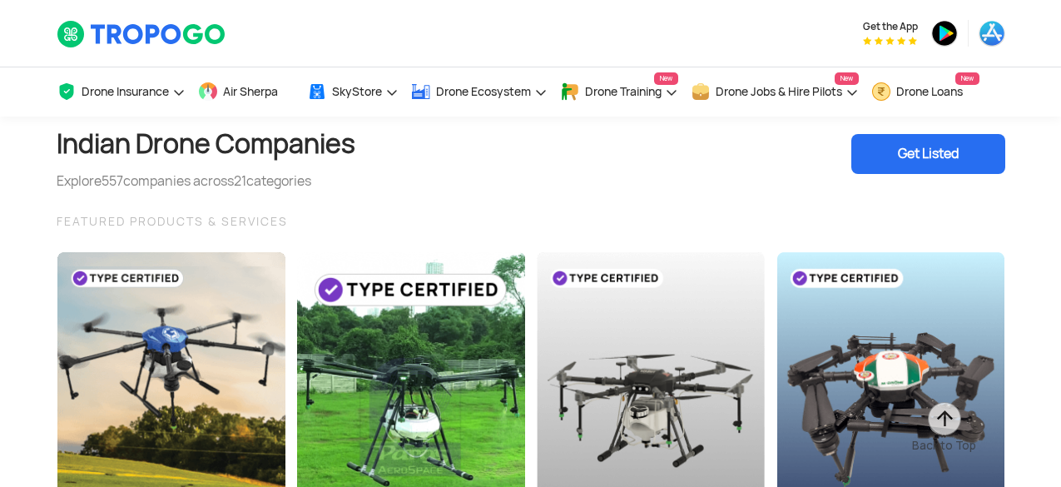  Describe the element at coordinates (945, 419) in the screenshot. I see `img: ic_arrow-up.png` at that location.